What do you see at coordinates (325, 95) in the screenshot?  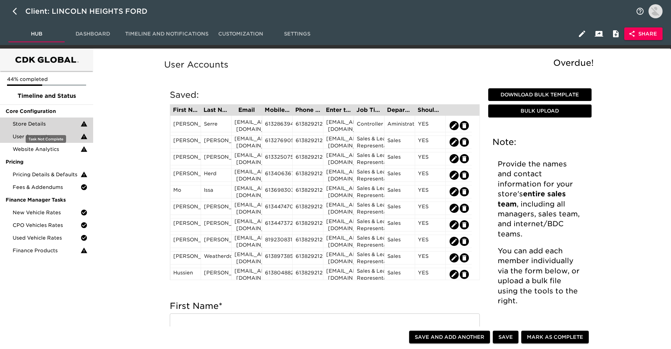 I see `h5: Saved:` at bounding box center [325, 95].